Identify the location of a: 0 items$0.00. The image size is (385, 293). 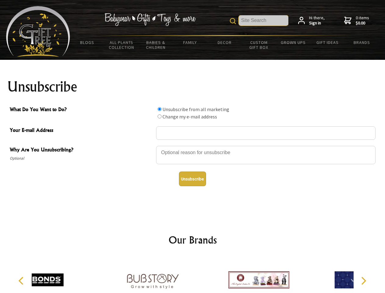
(357, 20).